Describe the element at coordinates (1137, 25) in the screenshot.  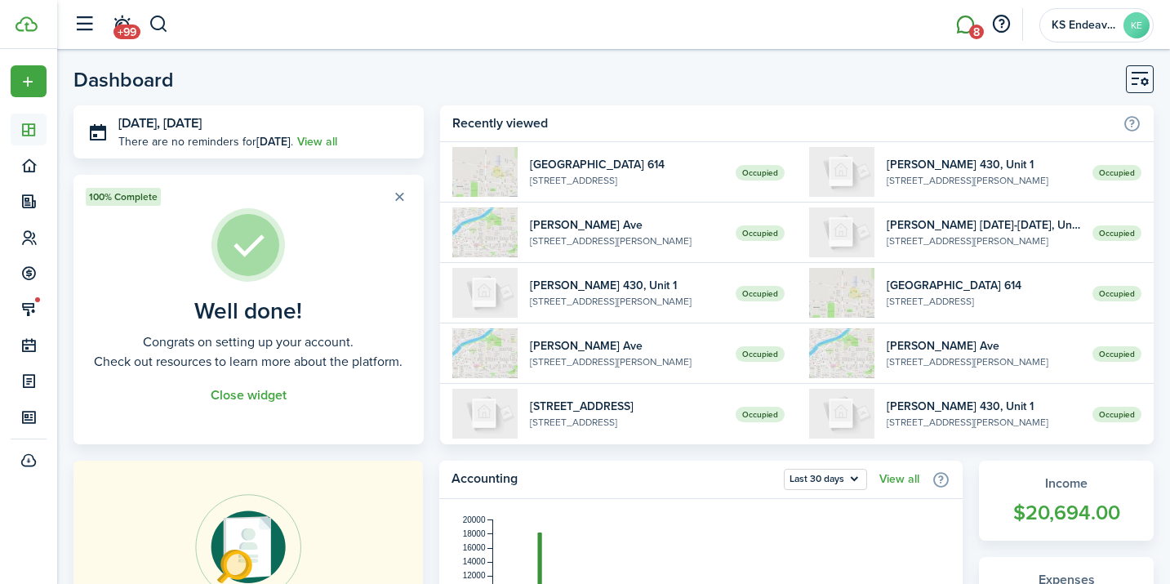
I see `avatar-text: KE` at that location.